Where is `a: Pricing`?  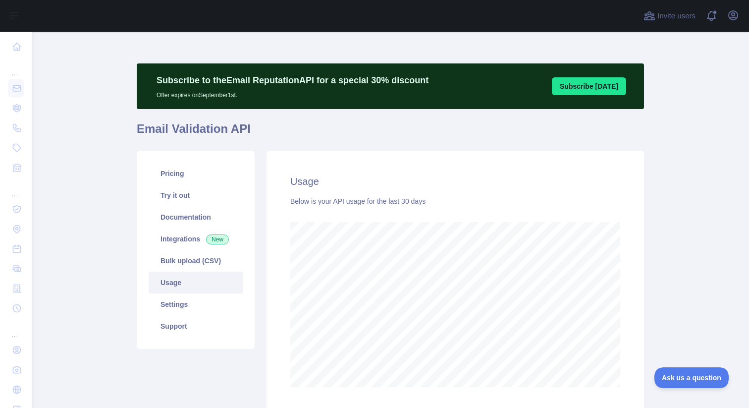
a: Pricing is located at coordinates (196, 173).